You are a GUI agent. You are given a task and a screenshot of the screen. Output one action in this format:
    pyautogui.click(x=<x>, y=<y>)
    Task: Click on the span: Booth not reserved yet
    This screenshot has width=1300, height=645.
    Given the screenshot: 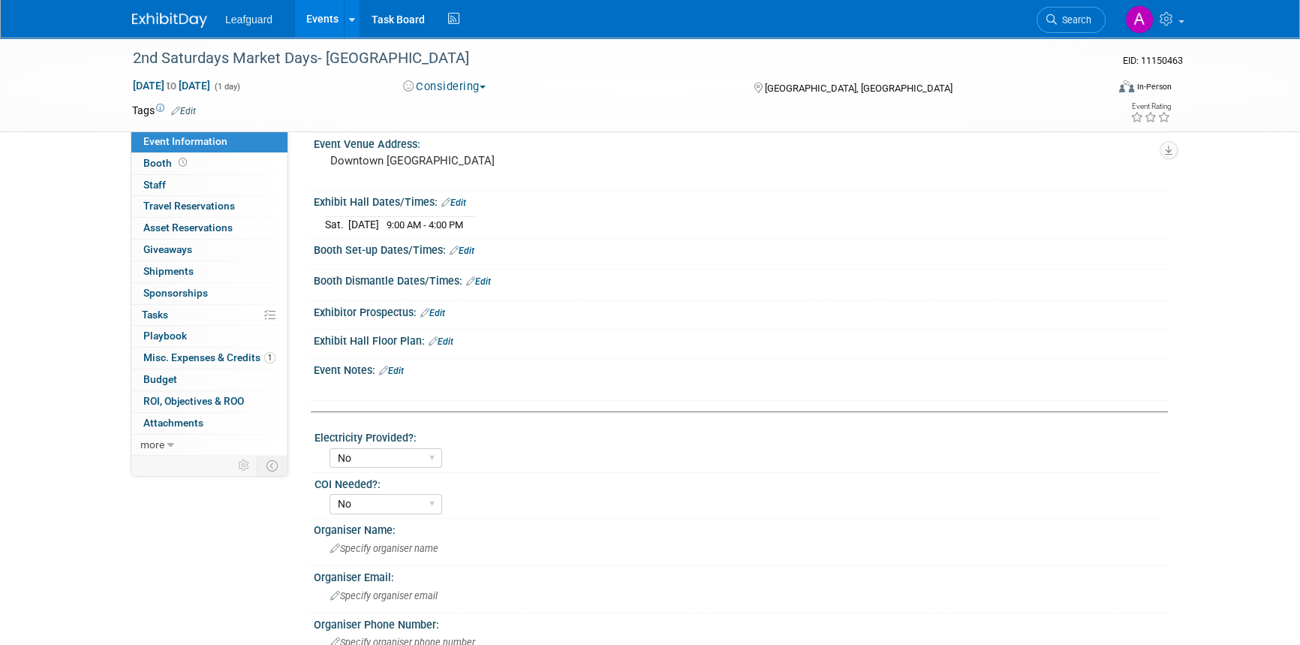 What is the action you would take?
    pyautogui.click(x=182, y=162)
    